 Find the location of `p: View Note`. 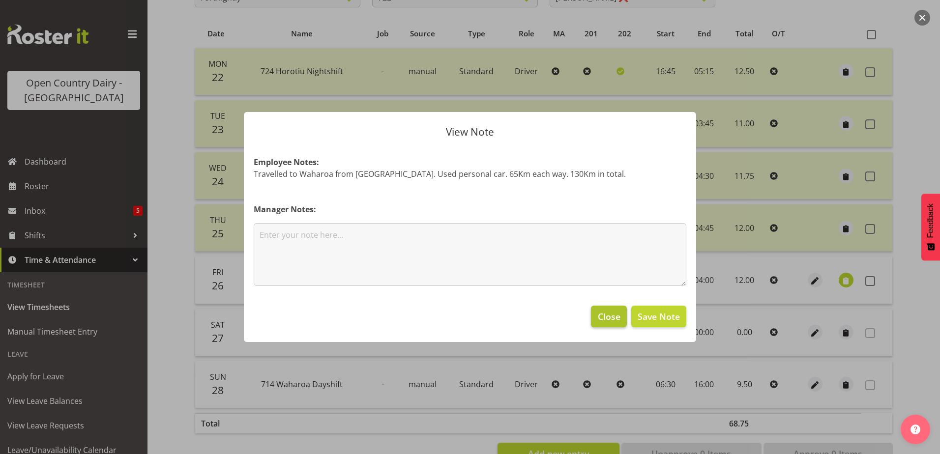

p: View Note is located at coordinates (470, 132).